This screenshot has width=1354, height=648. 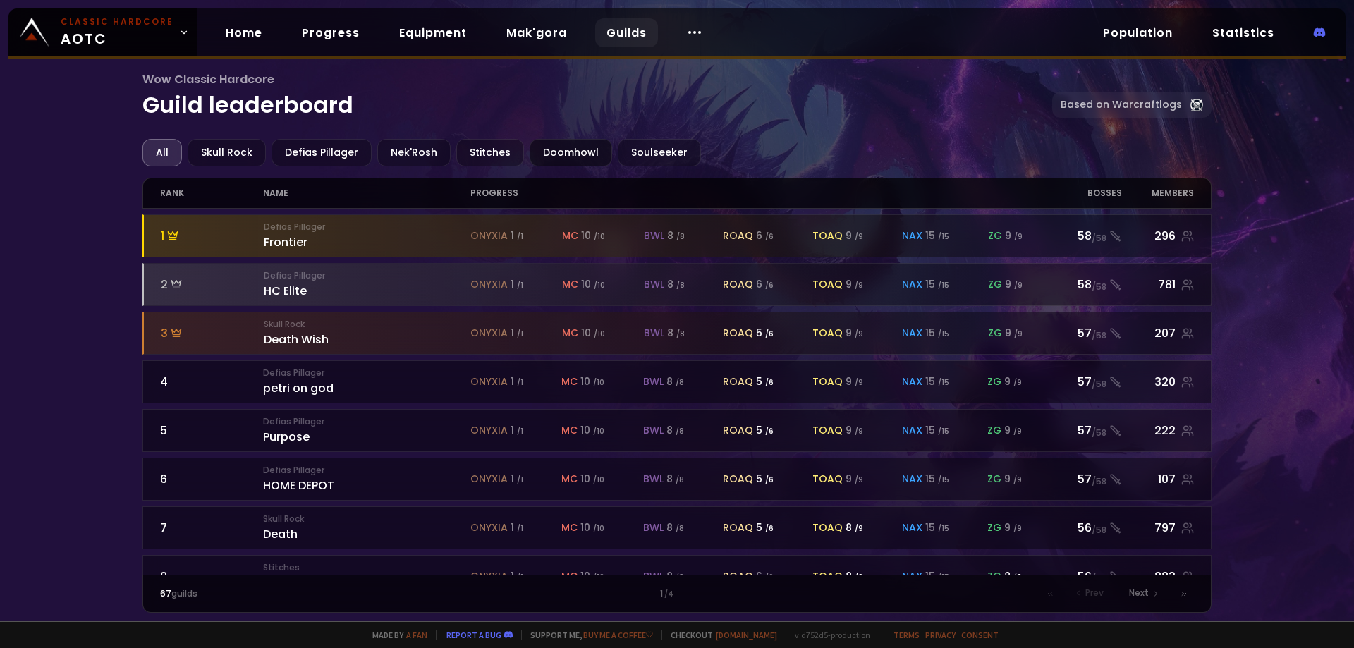 I want to click on span: v. d752d5 - production, so click(x=828, y=635).